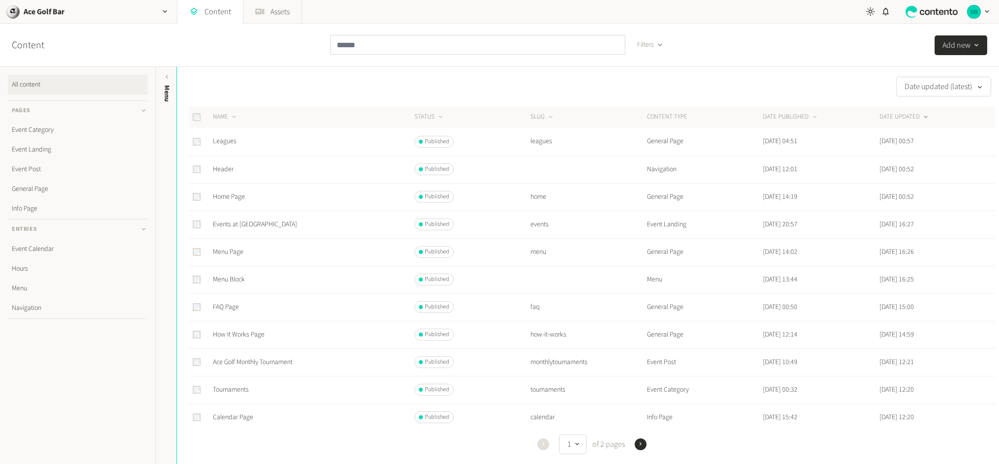 The width and height of the screenshot is (999, 464). Describe the element at coordinates (39, 45) in the screenshot. I see `h2: Content` at that location.